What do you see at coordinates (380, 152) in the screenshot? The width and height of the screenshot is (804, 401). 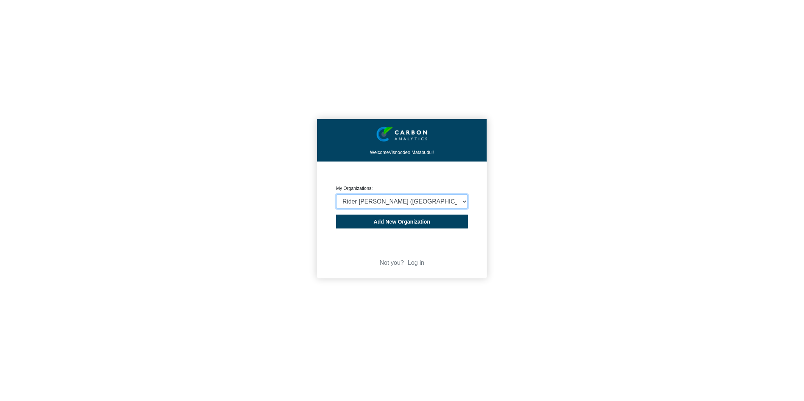 I see `span: Welcome` at bounding box center [380, 152].